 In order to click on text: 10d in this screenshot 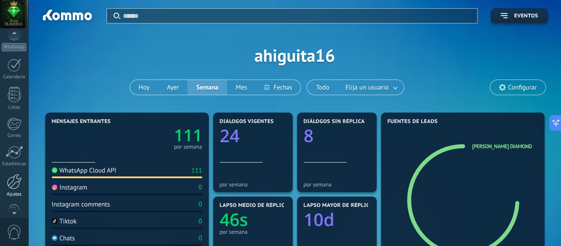, I will do `click(319, 219)`.